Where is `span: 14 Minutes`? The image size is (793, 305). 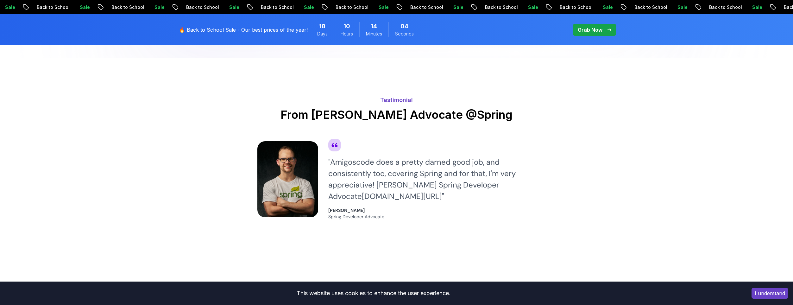
span: 14 Minutes is located at coordinates (374, 26).